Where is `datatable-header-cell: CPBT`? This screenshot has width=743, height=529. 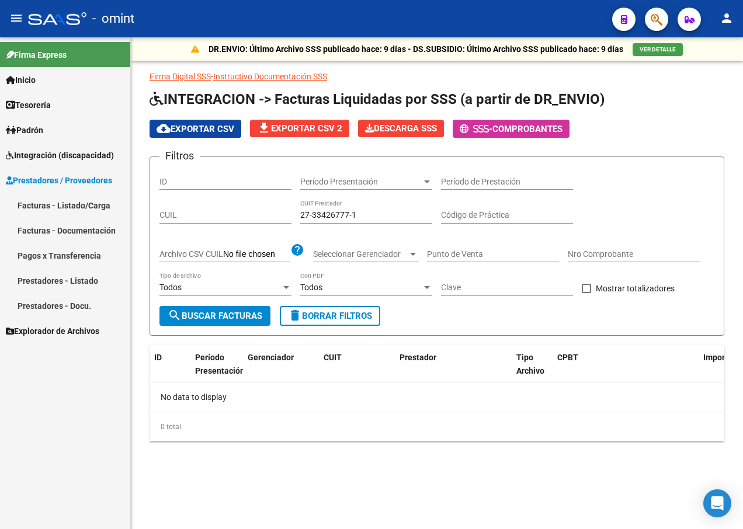
datatable-header-cell: CPBT is located at coordinates (626, 371).